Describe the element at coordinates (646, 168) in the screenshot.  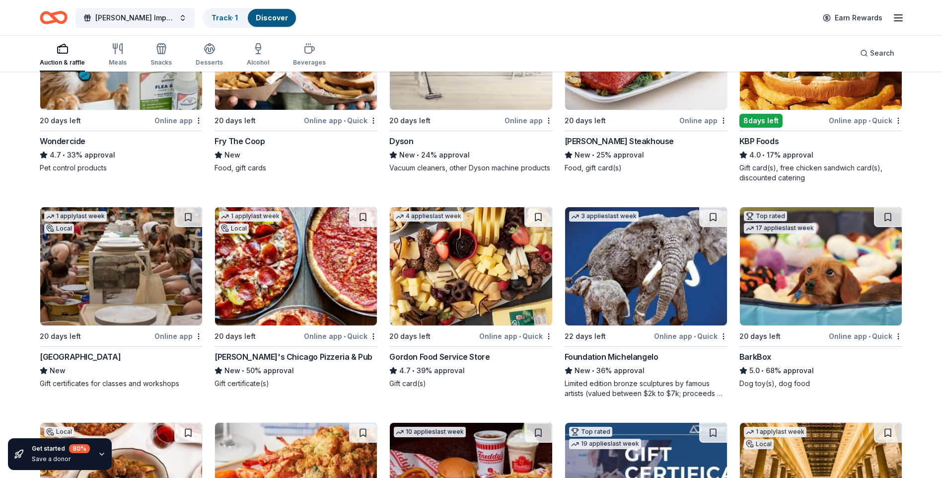
I see `div: Food, gift card(s)` at that location.